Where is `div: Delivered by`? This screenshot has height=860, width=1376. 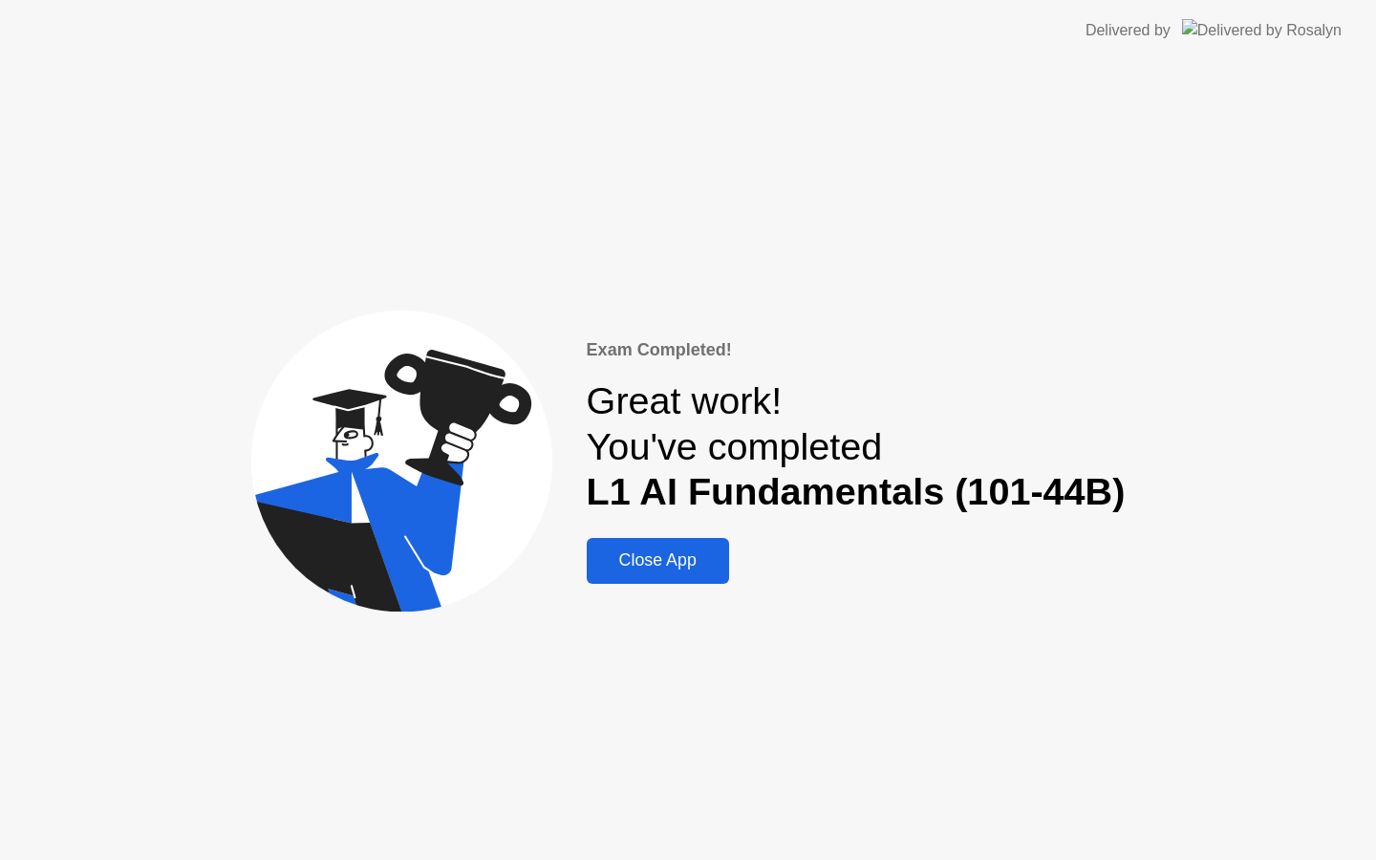
div: Delivered by is located at coordinates (1128, 31).